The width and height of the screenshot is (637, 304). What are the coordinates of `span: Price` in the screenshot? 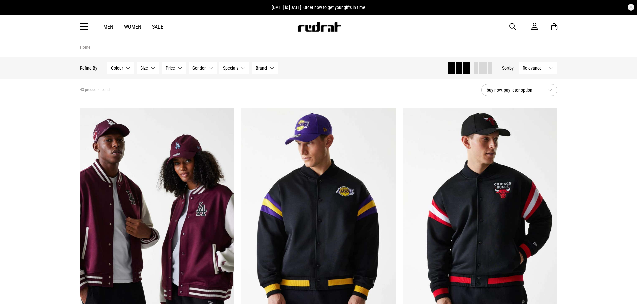 It's located at (170, 68).